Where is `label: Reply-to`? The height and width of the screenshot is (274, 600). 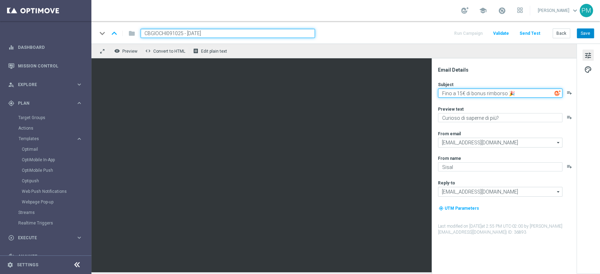 label: Reply-to is located at coordinates (447, 183).